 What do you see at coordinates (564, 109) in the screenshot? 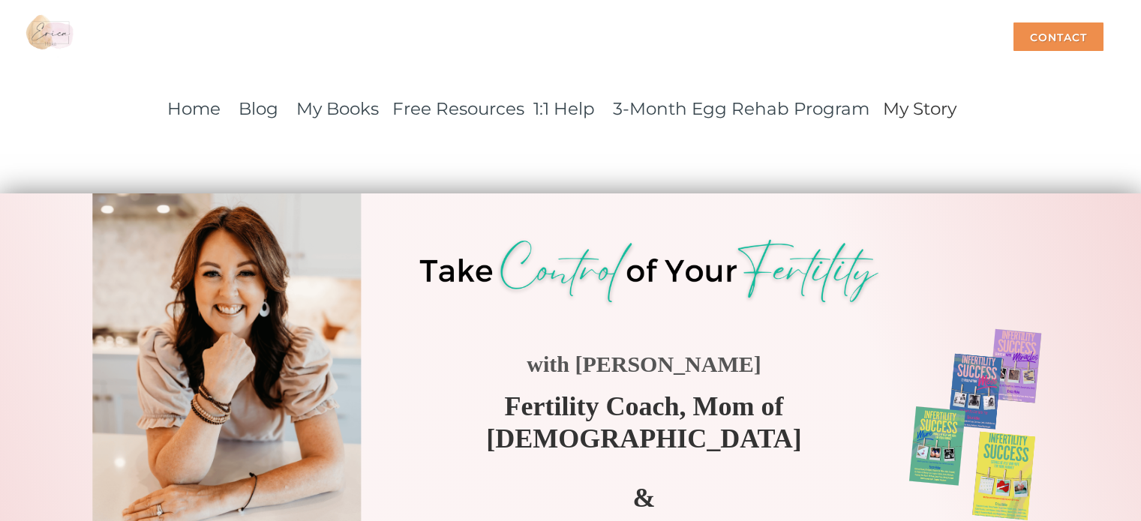
I see `a: 1:1 Help` at bounding box center [564, 109].